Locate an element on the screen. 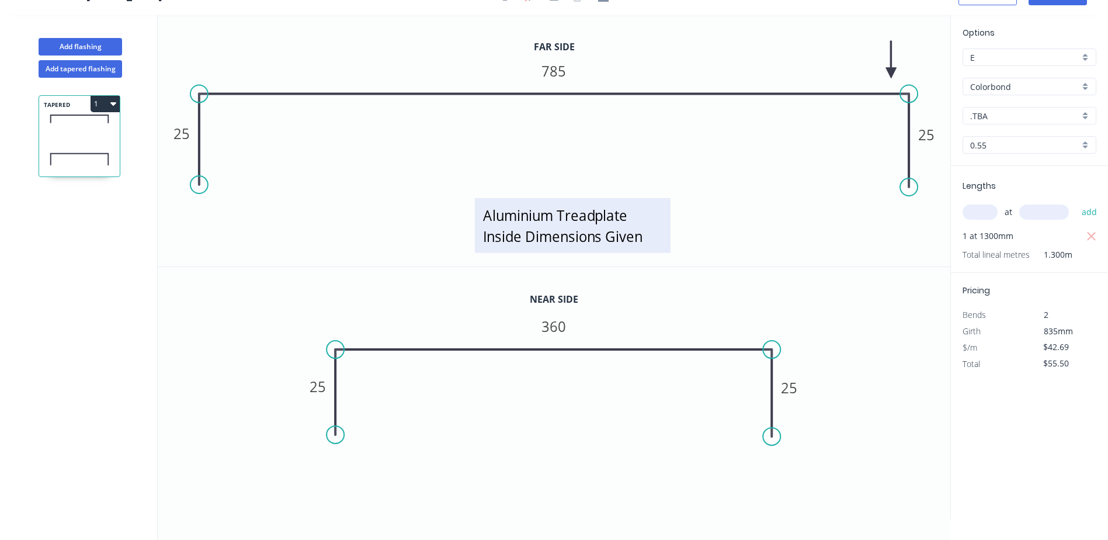  span: 835mm is located at coordinates (1058, 331).